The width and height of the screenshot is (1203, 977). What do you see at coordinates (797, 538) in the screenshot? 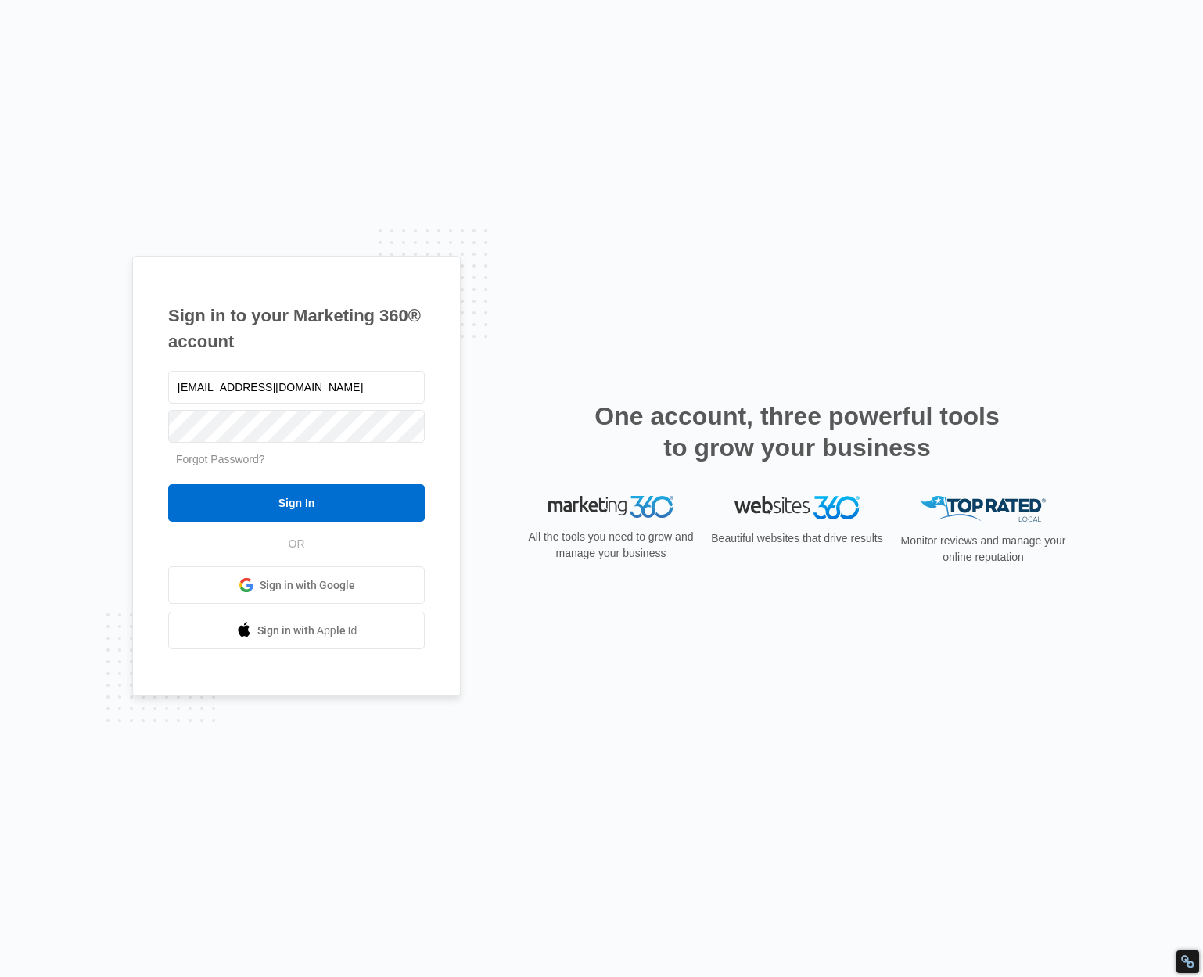
I see `p: Beautiful websites that drive results` at bounding box center [797, 538].